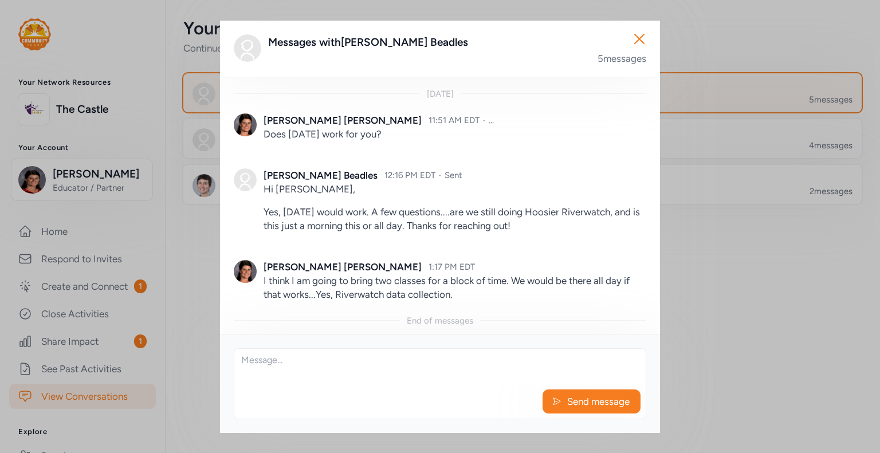 This screenshot has width=880, height=453. What do you see at coordinates (454, 120) in the screenshot?
I see `span: 11:51 AM EDT` at bounding box center [454, 120].